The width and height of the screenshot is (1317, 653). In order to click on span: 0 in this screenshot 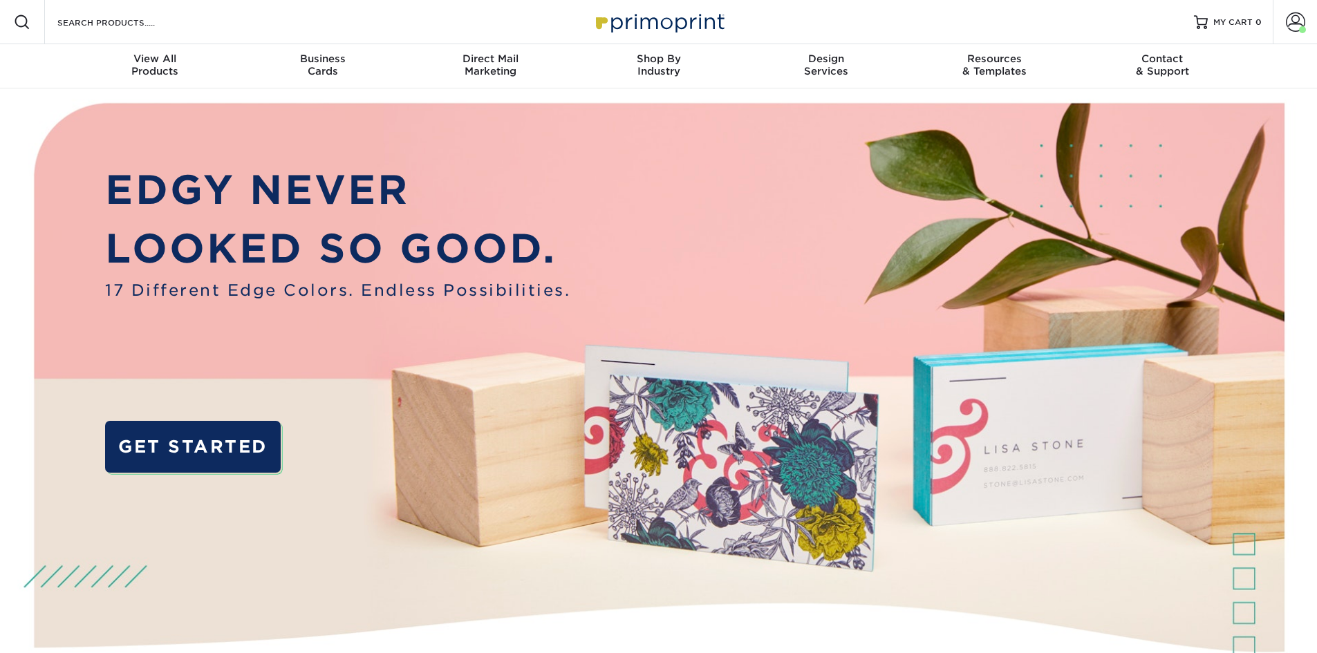, I will do `click(1258, 22)`.